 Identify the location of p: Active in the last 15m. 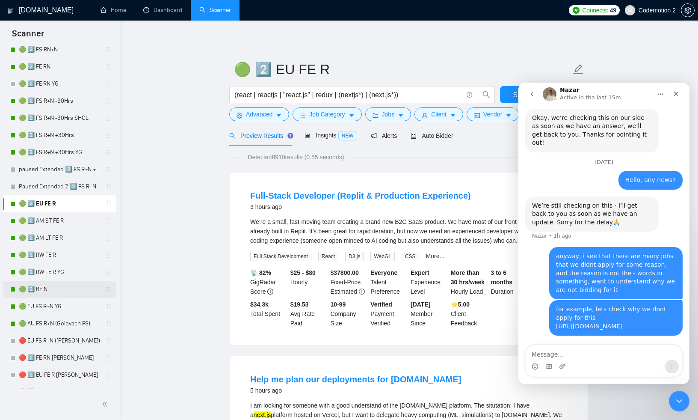
(72, 15).